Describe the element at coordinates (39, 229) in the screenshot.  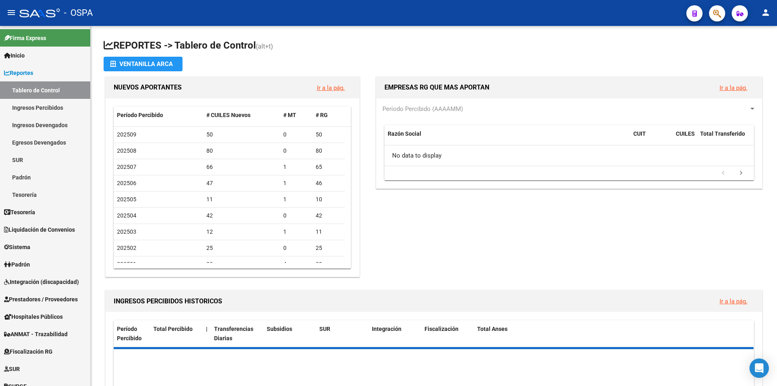
I see `span: Liquidación de Convenios` at that location.